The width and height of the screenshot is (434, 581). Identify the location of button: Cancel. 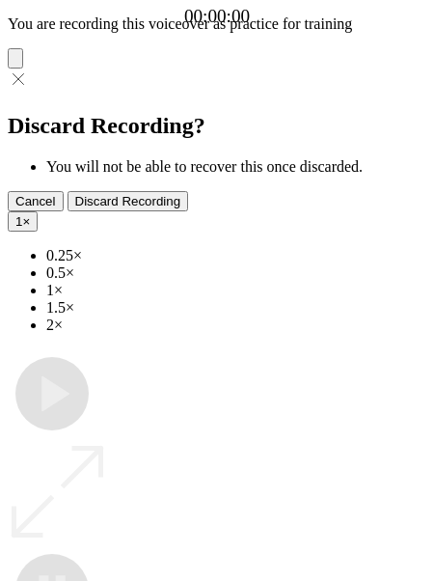
(36, 201).